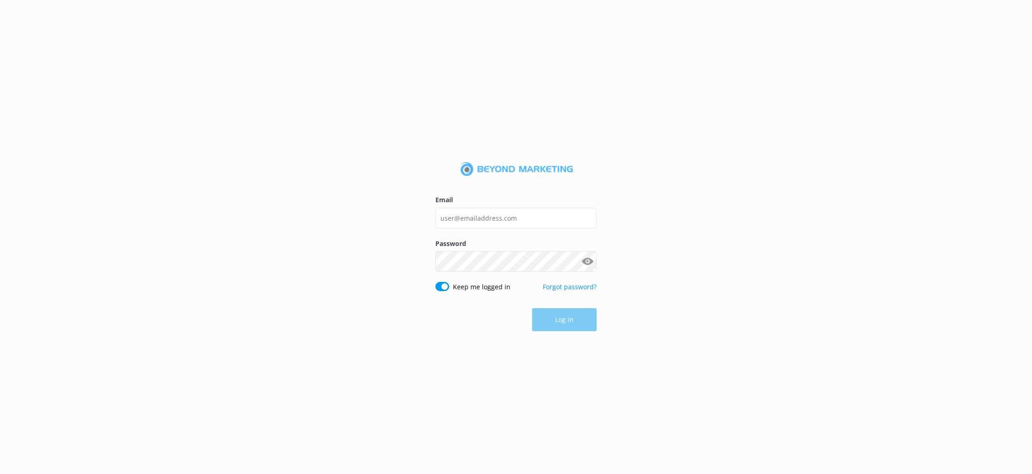  Describe the element at coordinates (516, 244) in the screenshot. I see `label: Password` at that location.